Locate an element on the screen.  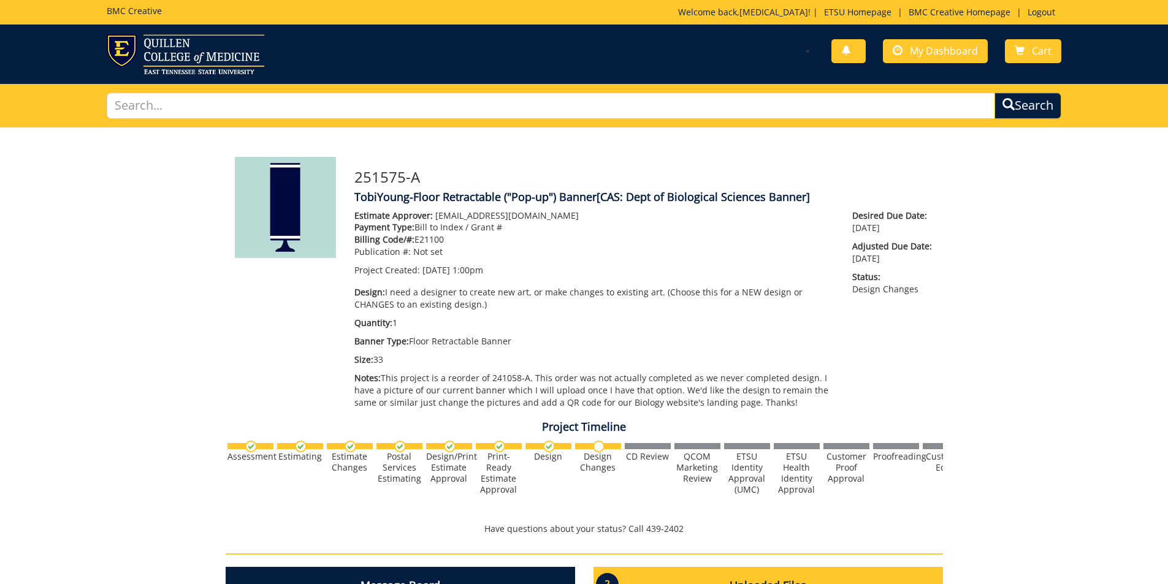
div: CD Review is located at coordinates (648, 457).